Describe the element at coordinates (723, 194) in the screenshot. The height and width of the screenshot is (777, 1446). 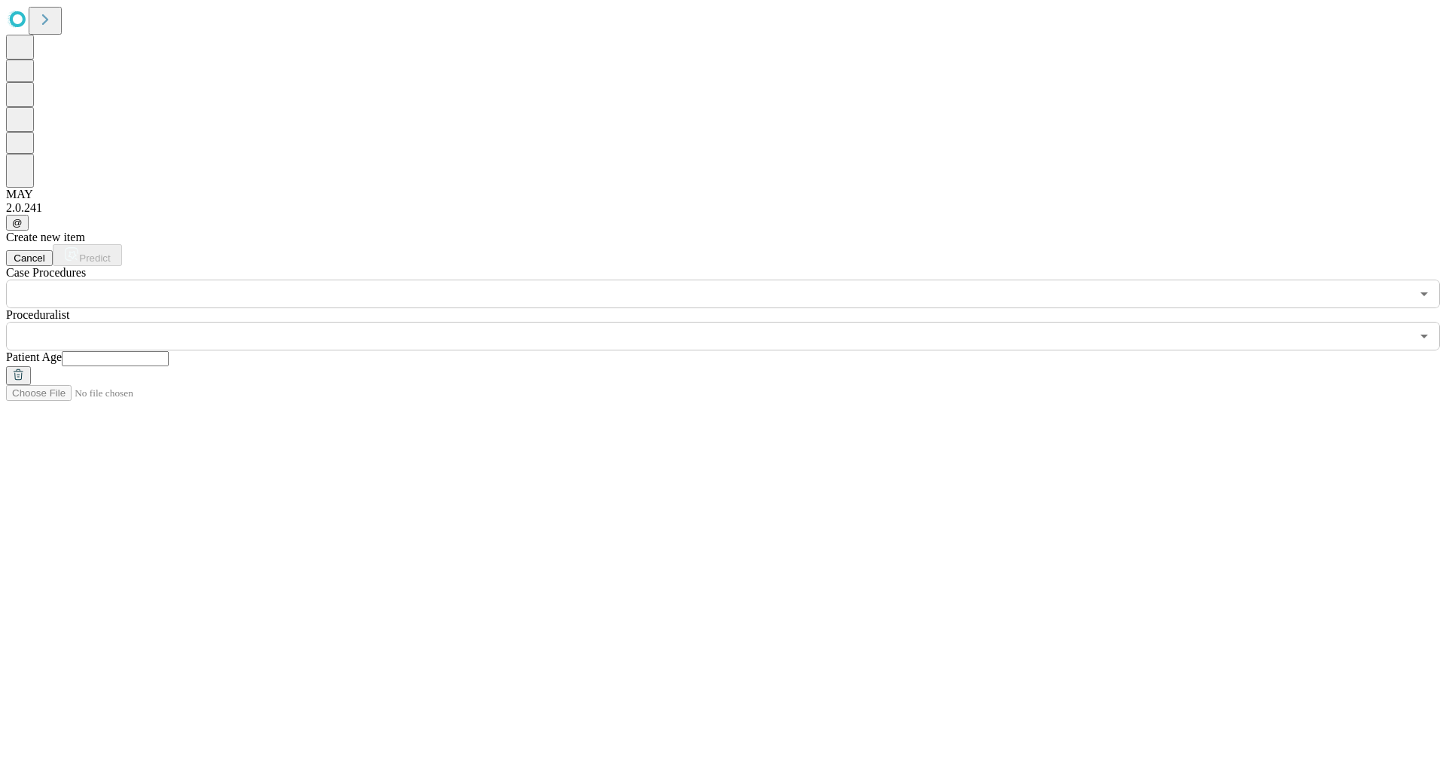
I see `div: MAY` at that location.